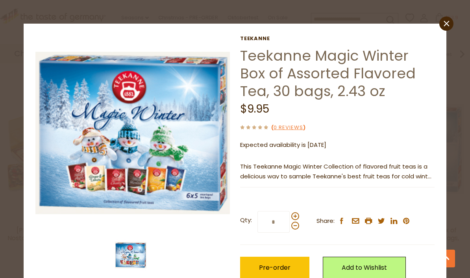 This screenshot has height=278, width=470. What do you see at coordinates (246, 220) in the screenshot?
I see `strong: Qty:` at bounding box center [246, 220].